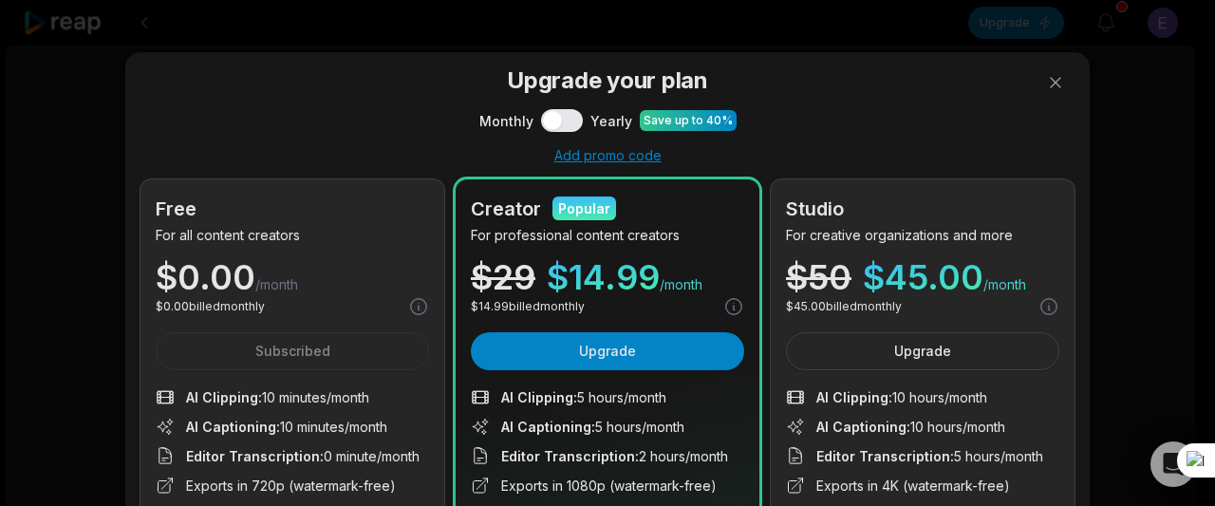 The width and height of the screenshot is (1215, 506). Describe the element at coordinates (205, 277) in the screenshot. I see `span: $ 0.00` at that location.